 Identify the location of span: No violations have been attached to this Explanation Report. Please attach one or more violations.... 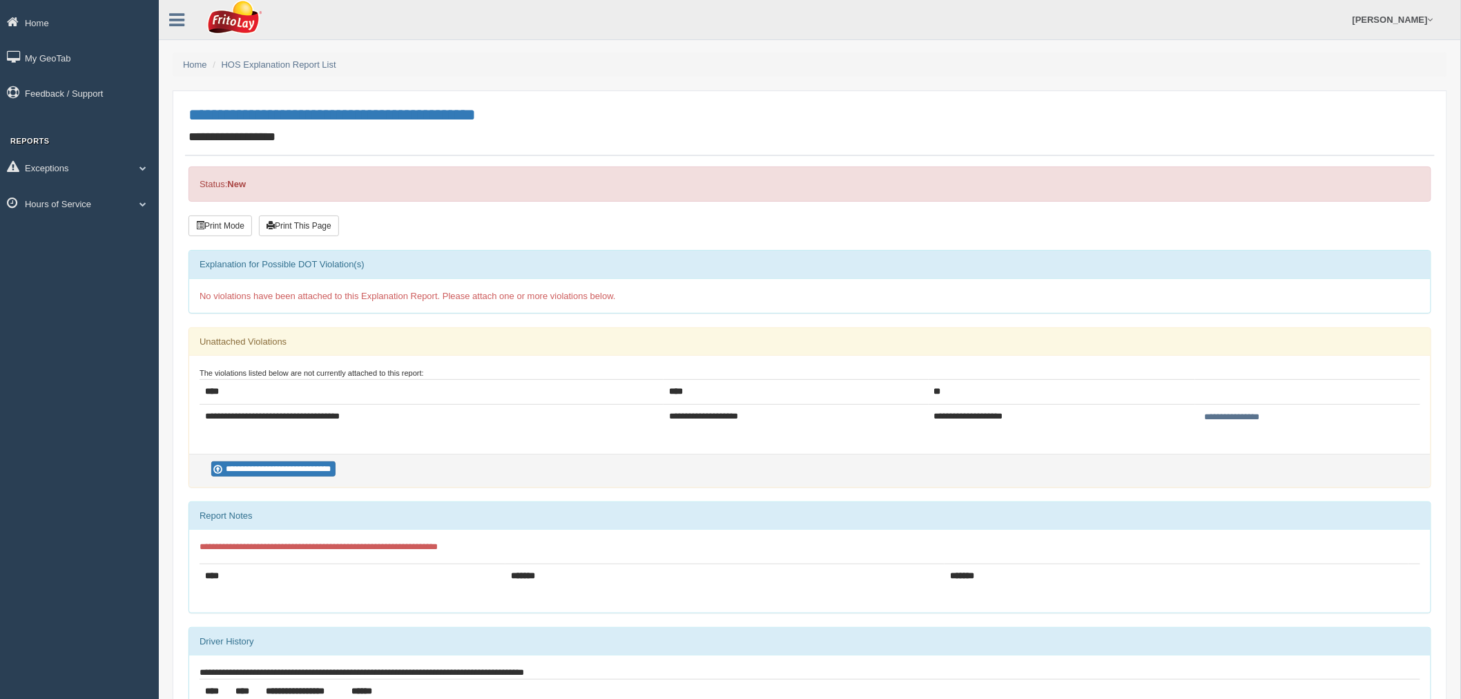
(407, 296).